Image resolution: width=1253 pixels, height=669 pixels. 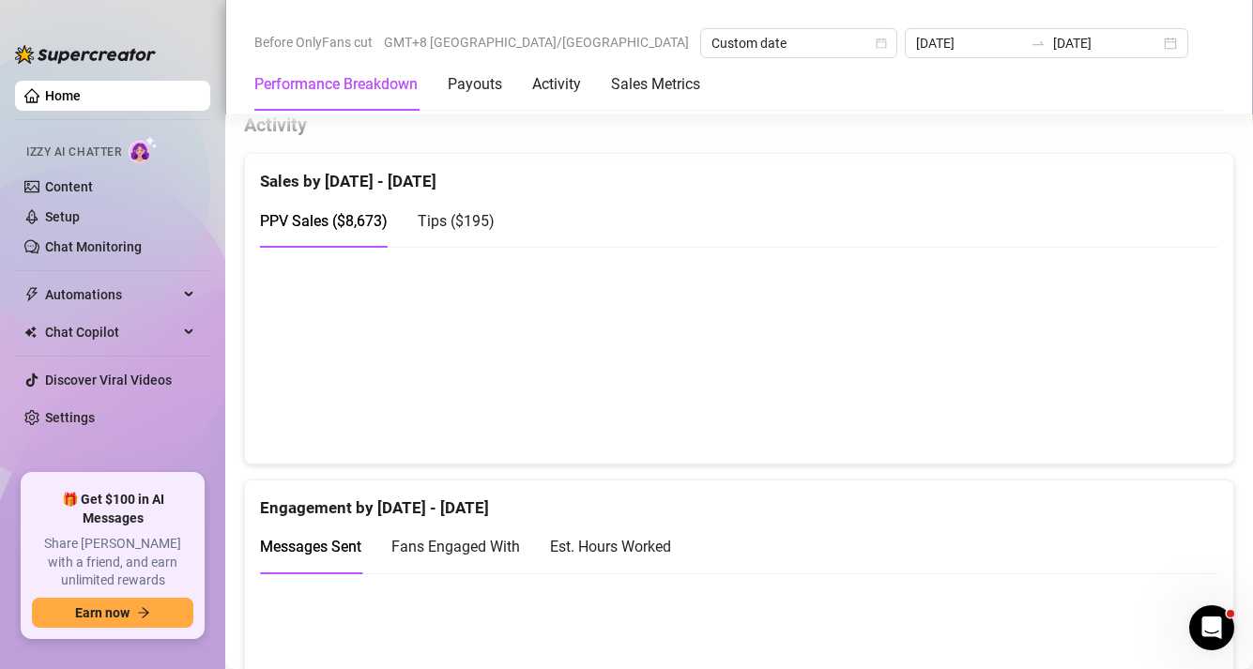 What do you see at coordinates (1038, 43) in the screenshot?
I see `span: swap-right` at bounding box center [1038, 43].